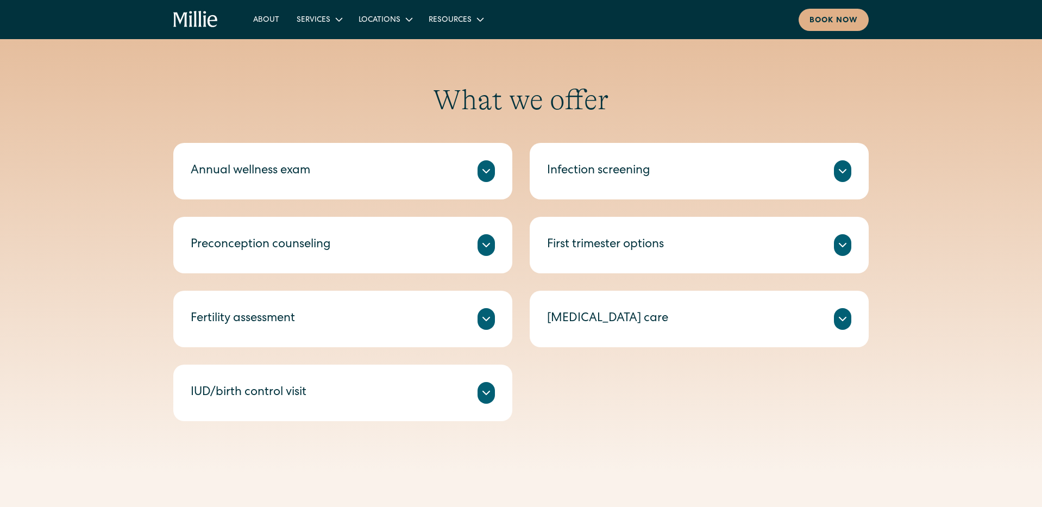  Describe the element at coordinates (521, 100) in the screenshot. I see `h2: What we offer` at that location.